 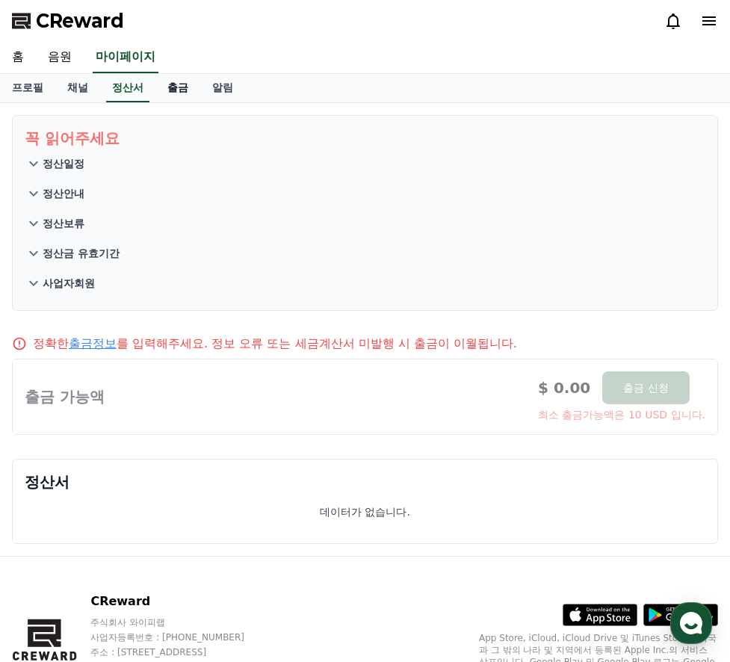 What do you see at coordinates (178, 88) in the screenshot?
I see `a: 출금` at bounding box center [178, 88].